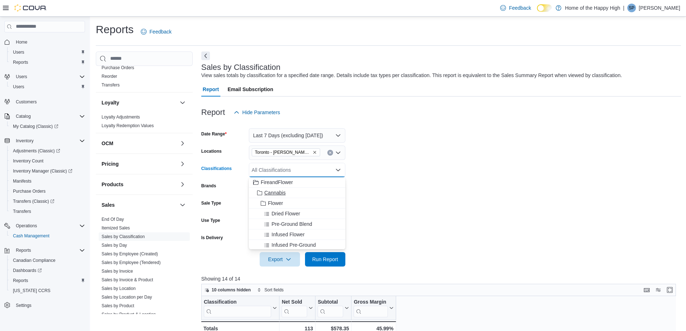  What do you see at coordinates (48, 151) in the screenshot?
I see `a: Adjustments (Classic)` at bounding box center [48, 151].